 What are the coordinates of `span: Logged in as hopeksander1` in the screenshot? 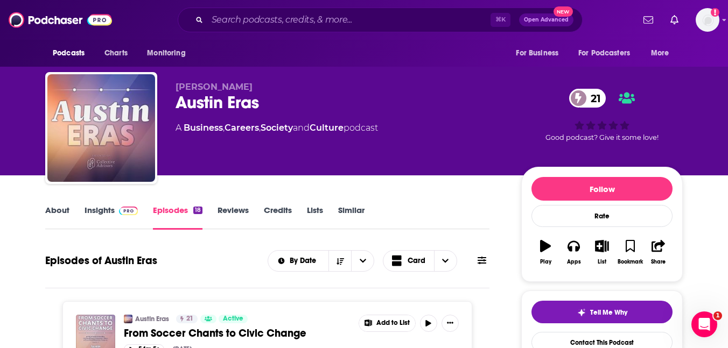 It's located at (707, 20).